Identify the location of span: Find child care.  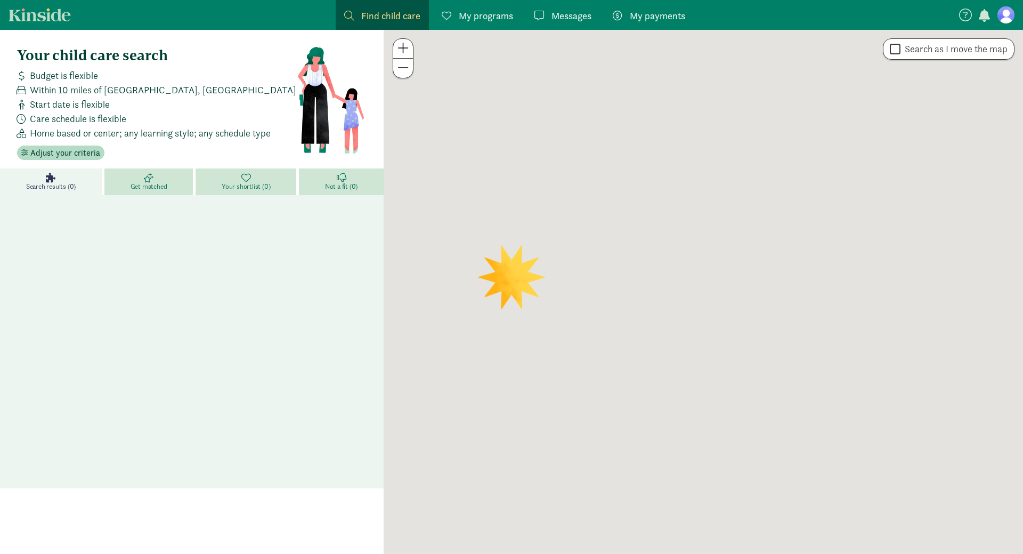
(391, 15).